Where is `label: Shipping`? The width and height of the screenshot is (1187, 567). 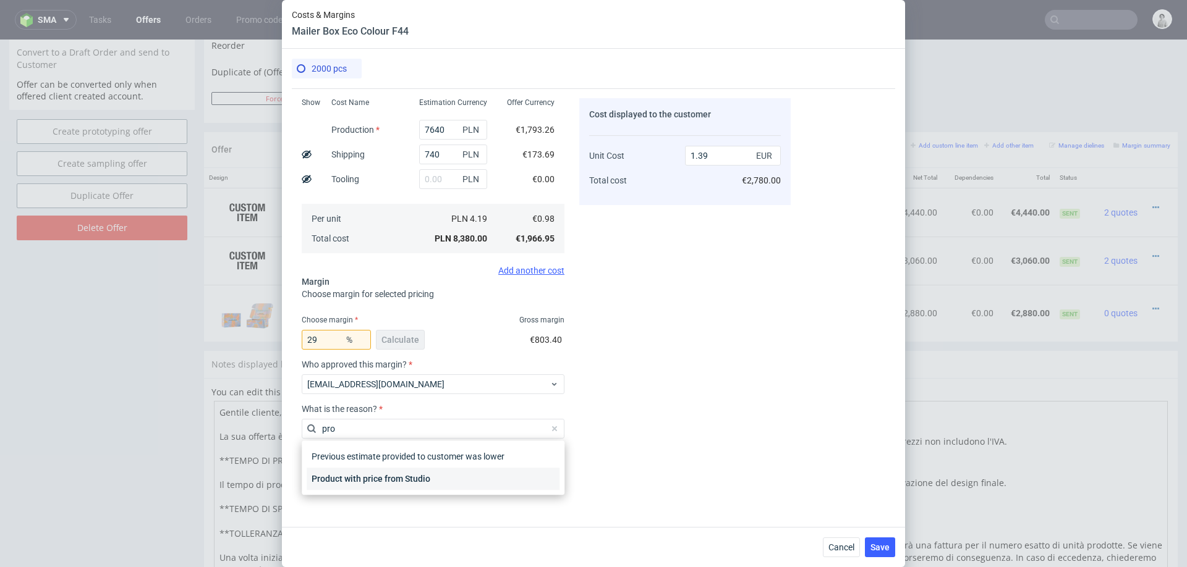
label: Shipping is located at coordinates (348, 155).